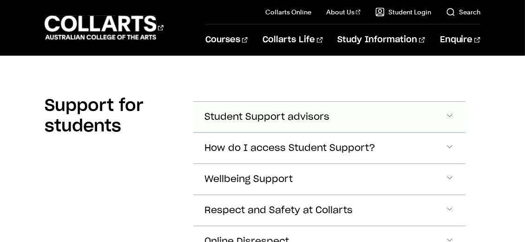 This screenshot has width=525, height=242. Describe the element at coordinates (292, 40) in the screenshot. I see `a: Collarts Life` at that location.